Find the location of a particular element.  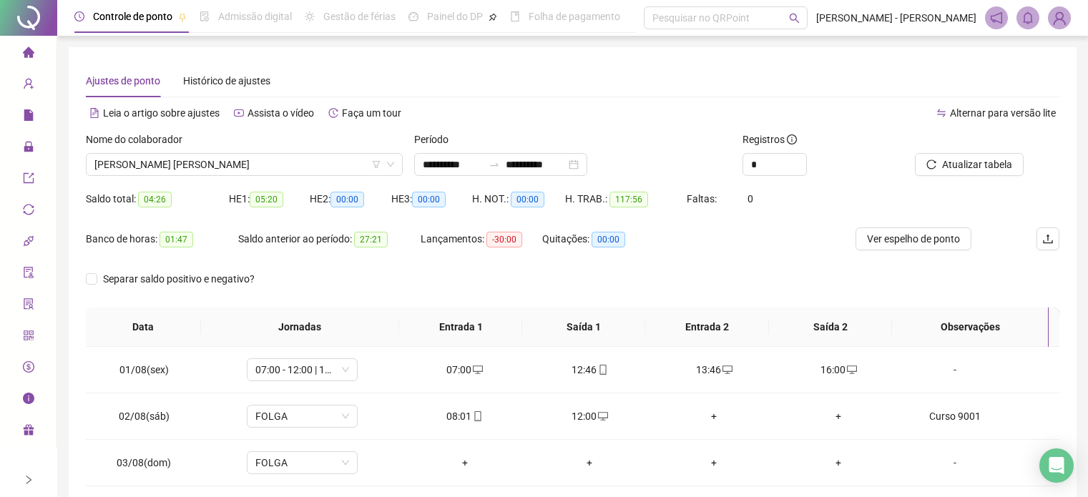

div: Banco de horas: is located at coordinates (162, 239).